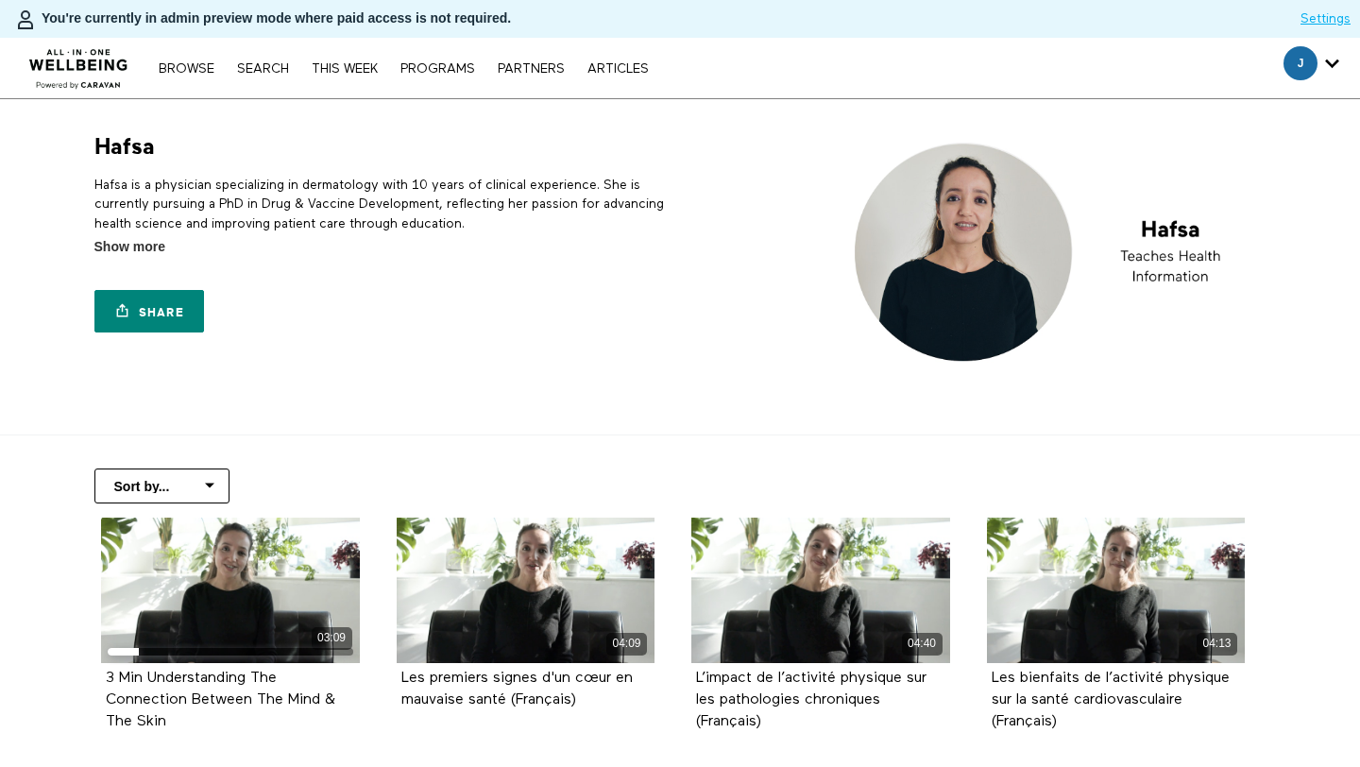 Image resolution: width=1360 pixels, height=767 pixels. Describe the element at coordinates (403, 68) in the screenshot. I see `nav: Primary` at that location.